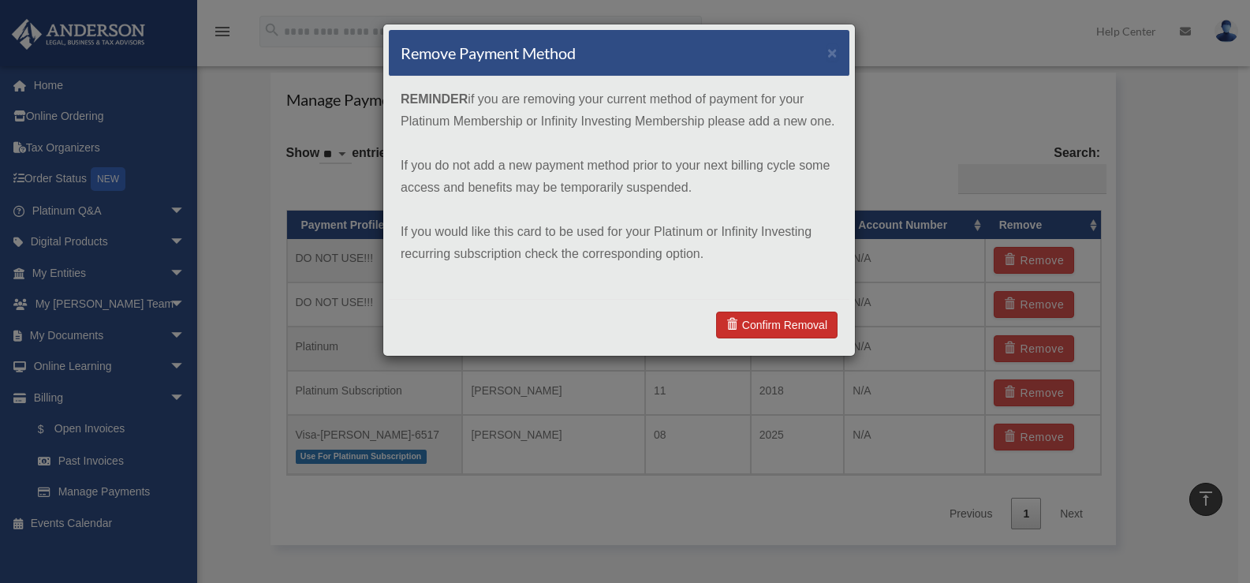  I want to click on strong: REMINDER, so click(434, 99).